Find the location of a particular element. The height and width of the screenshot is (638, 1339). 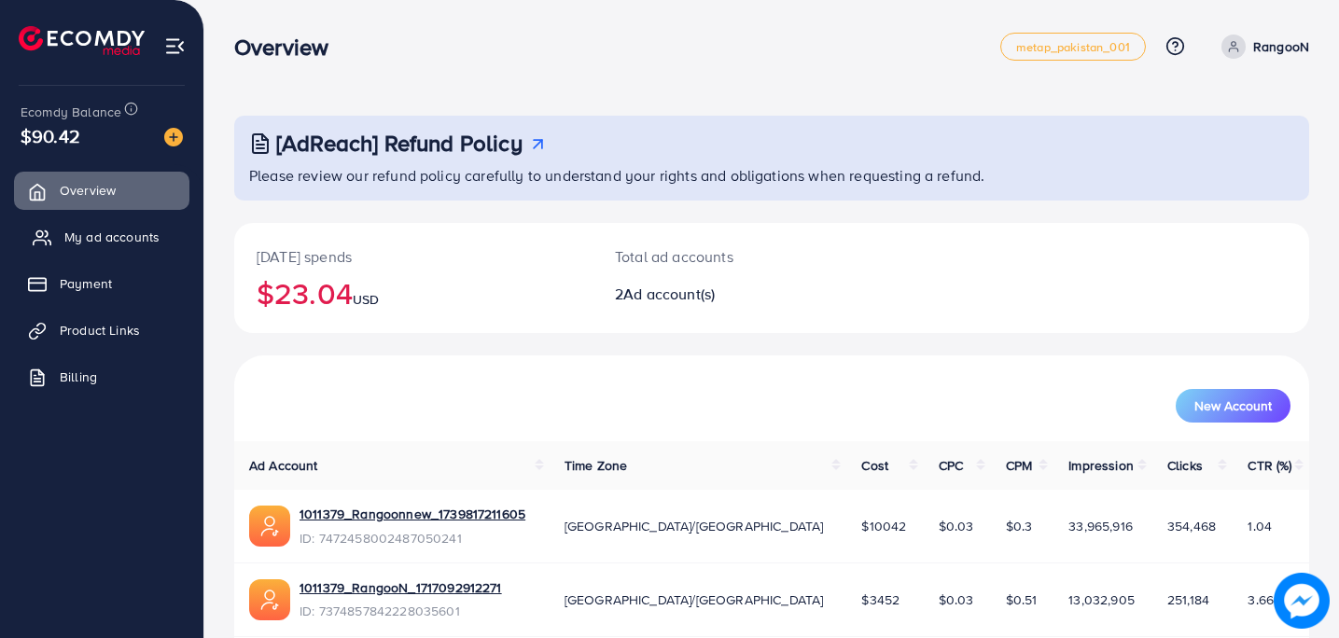

img: logo is located at coordinates (81, 40).